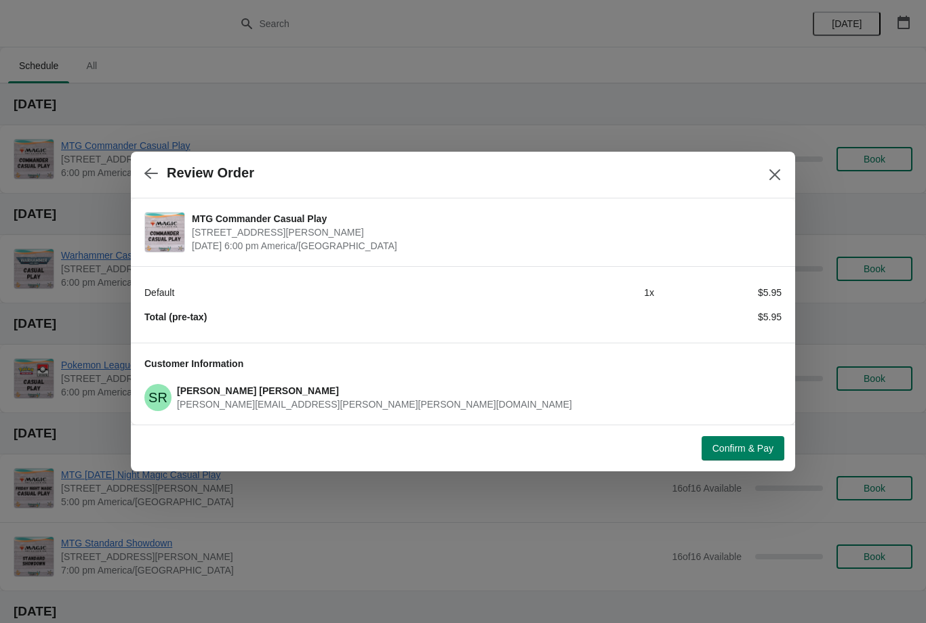 This screenshot has width=926, height=623. Describe the element at coordinates (158, 398) in the screenshot. I see `text: SR` at that location.